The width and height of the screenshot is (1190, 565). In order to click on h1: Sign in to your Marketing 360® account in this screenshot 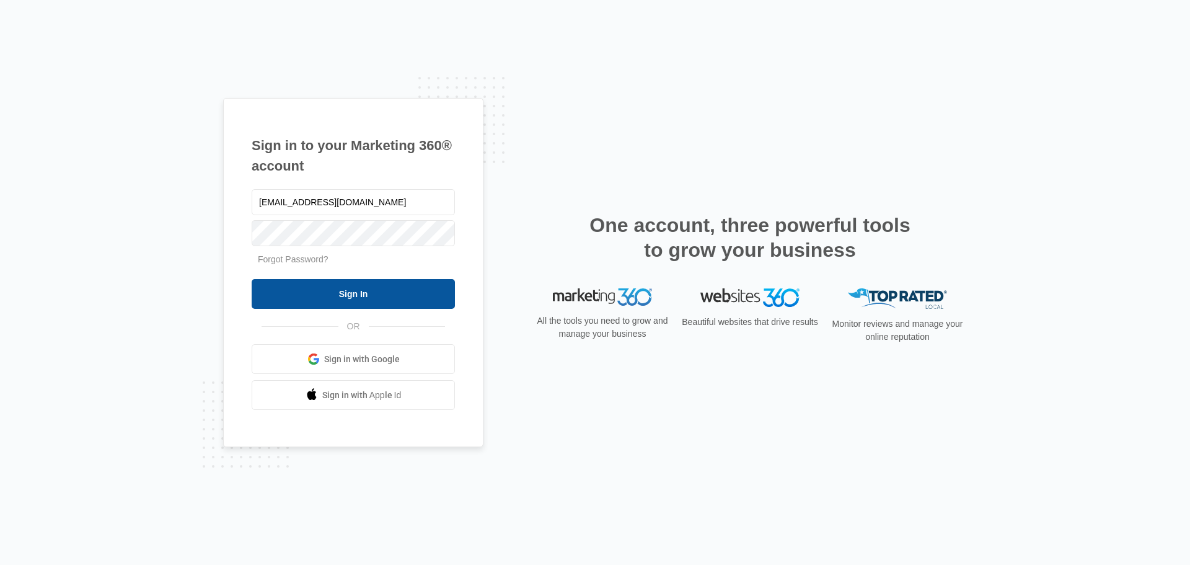, I will do `click(353, 156)`.